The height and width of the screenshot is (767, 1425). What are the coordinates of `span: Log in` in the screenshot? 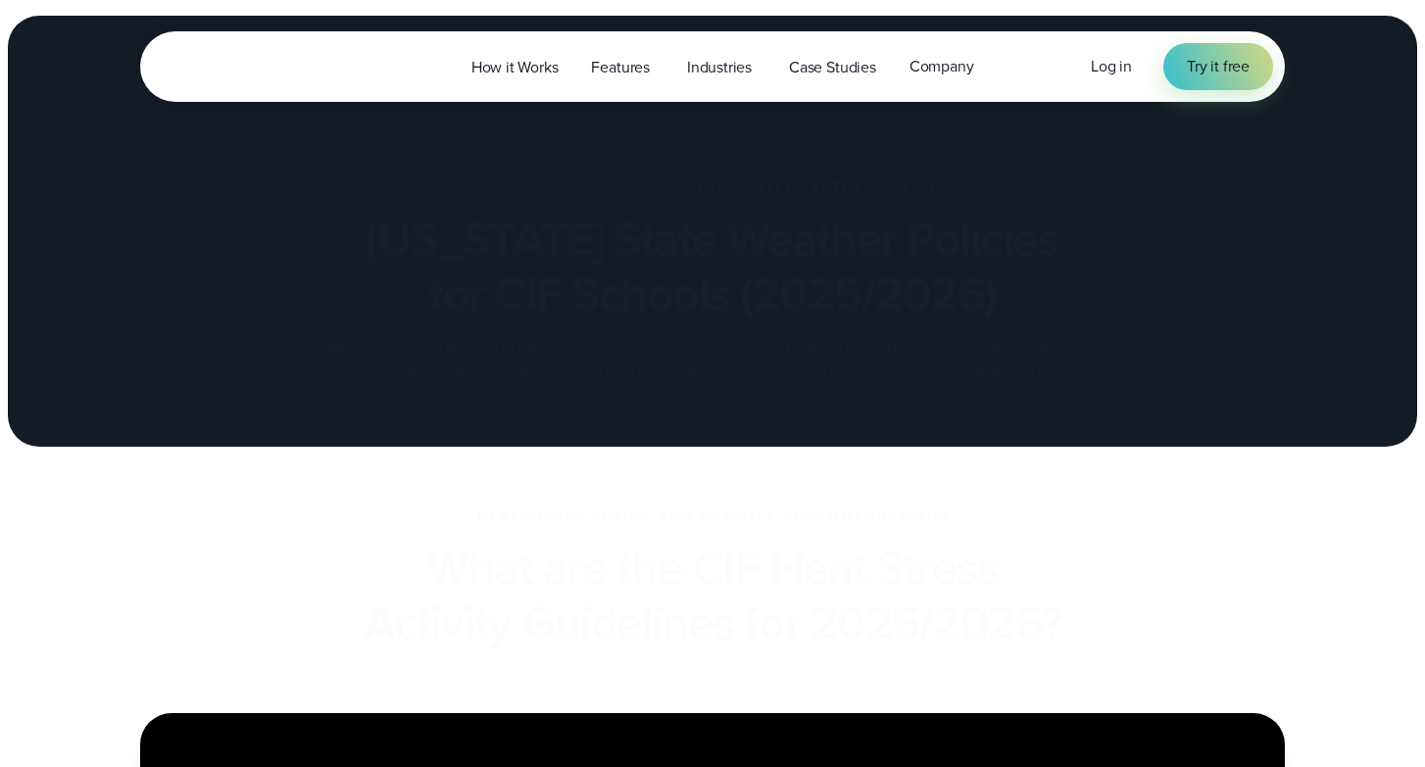 It's located at (1111, 66).